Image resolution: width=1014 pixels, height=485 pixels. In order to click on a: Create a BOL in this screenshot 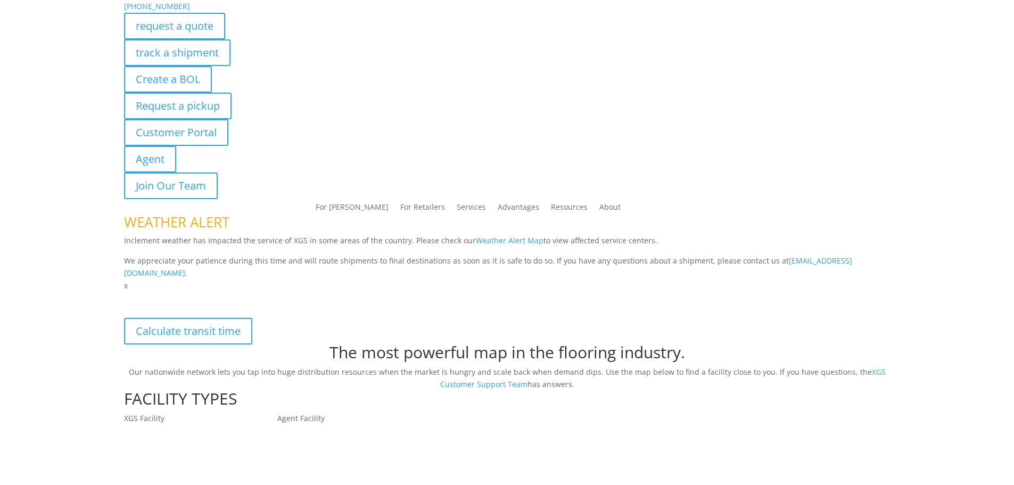, I will do `click(168, 79)`.